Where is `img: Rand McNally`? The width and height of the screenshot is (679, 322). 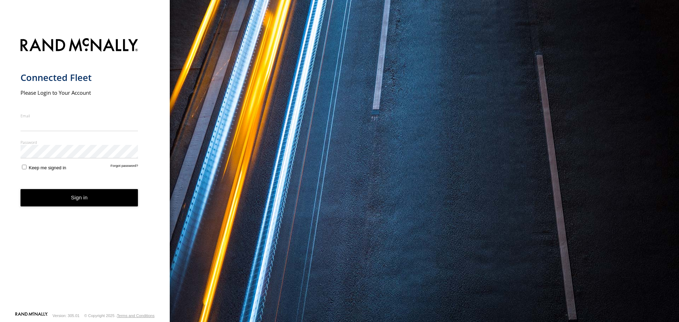 img: Rand McNally is located at coordinates (79, 46).